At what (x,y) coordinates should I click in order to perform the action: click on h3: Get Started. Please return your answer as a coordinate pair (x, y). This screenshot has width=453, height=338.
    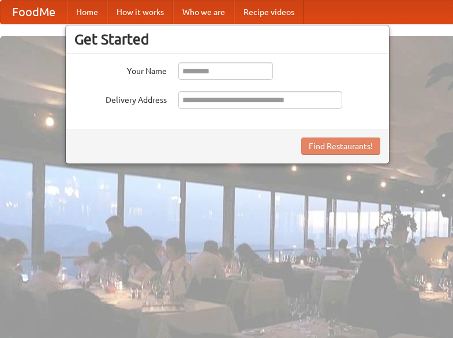
    Looking at the image, I should click on (227, 39).